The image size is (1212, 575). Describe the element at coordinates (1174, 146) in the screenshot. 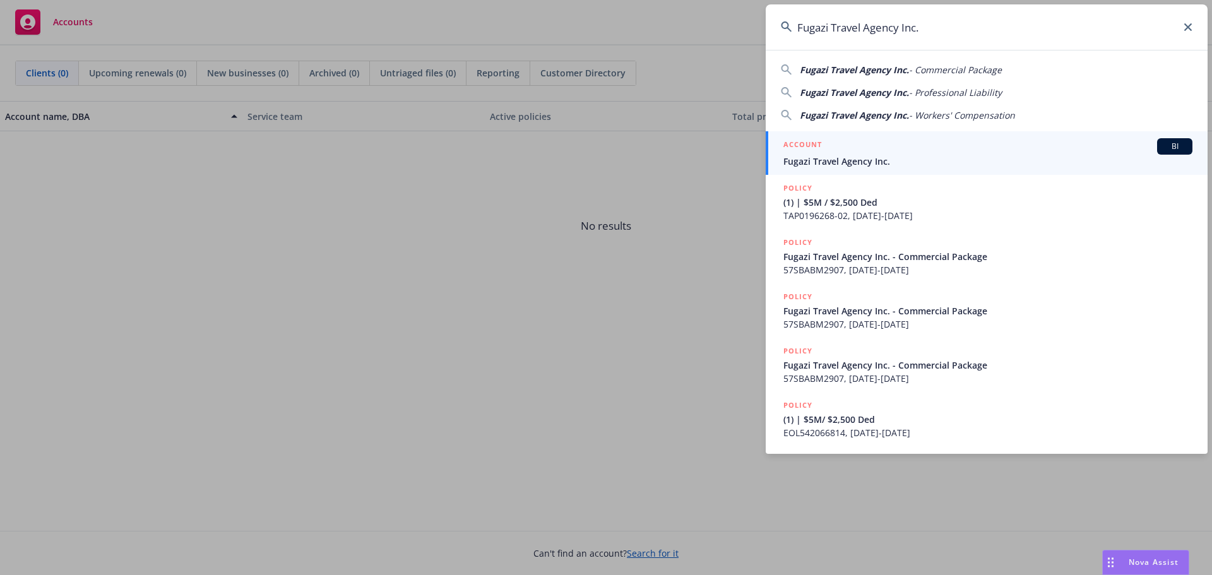

I see `span: BI` at that location.